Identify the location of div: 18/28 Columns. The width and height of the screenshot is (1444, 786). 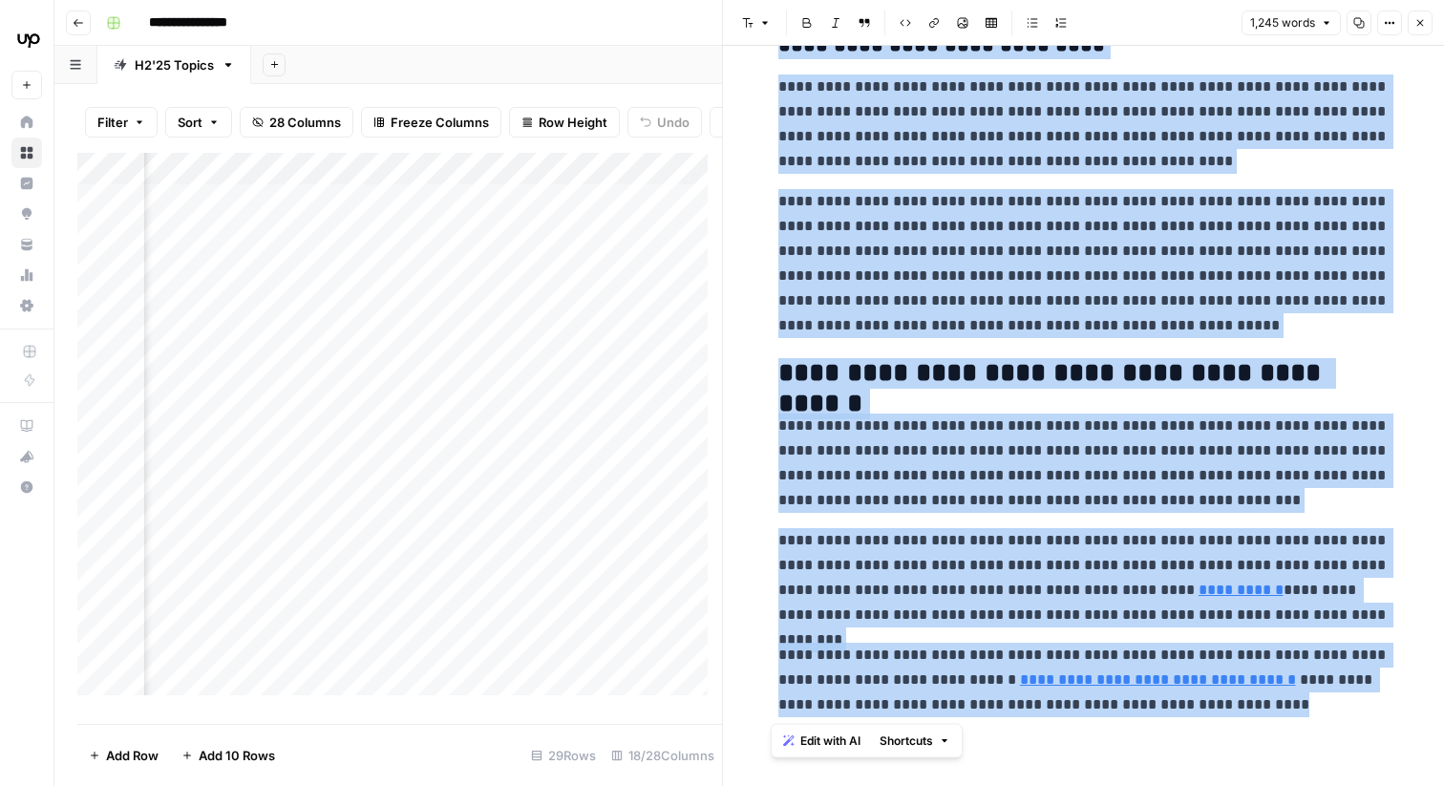
(663, 755).